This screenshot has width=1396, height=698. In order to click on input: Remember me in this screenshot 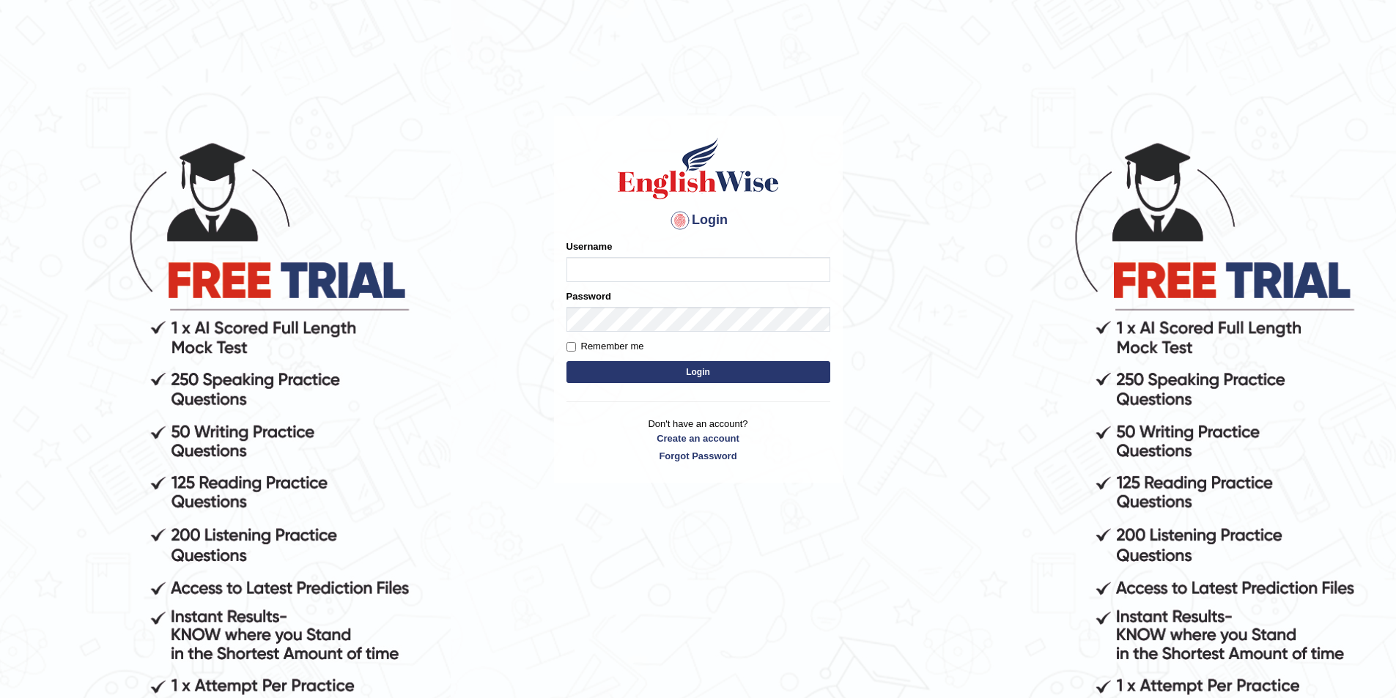, I will do `click(571, 347)`.